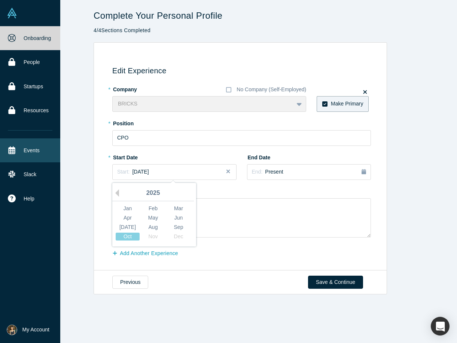 The height and width of the screenshot is (343, 457). Describe the element at coordinates (12, 330) in the screenshot. I see `img: Emma Fan's Account` at that location.